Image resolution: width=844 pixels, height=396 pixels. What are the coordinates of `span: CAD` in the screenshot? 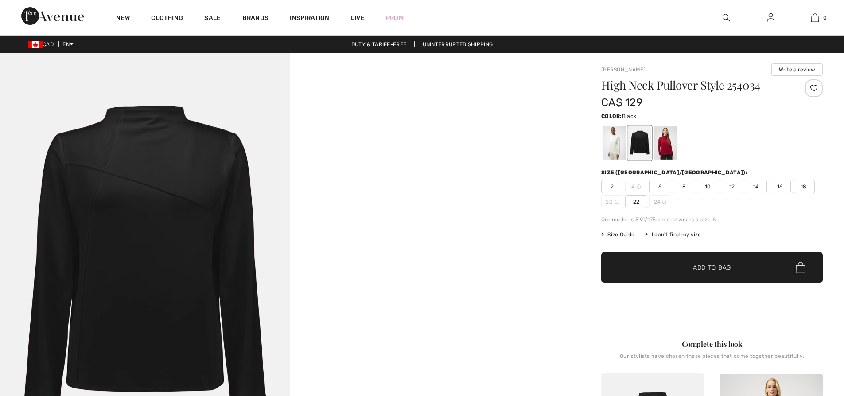 It's located at (43, 44).